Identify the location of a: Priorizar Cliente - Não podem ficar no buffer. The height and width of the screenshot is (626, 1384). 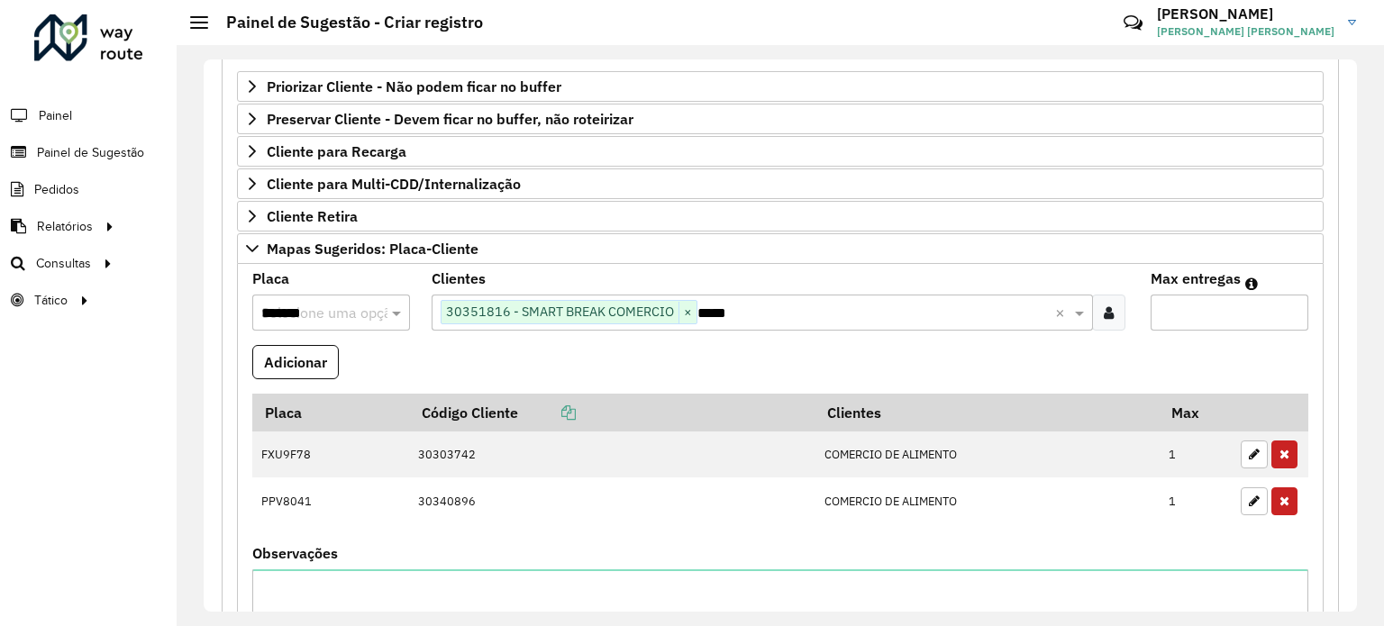
(780, 86).